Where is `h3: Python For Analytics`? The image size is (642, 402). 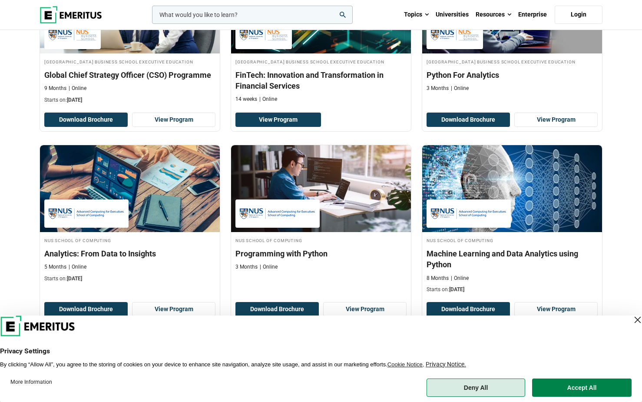
h3: Python For Analytics is located at coordinates (512, 75).